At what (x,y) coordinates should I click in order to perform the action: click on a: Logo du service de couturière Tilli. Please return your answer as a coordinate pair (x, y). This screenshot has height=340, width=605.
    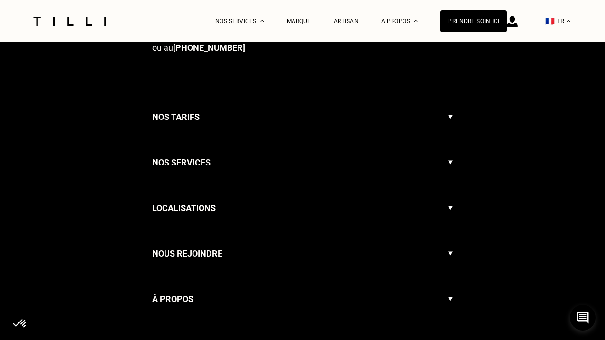
    Looking at the image, I should click on (70, 21).